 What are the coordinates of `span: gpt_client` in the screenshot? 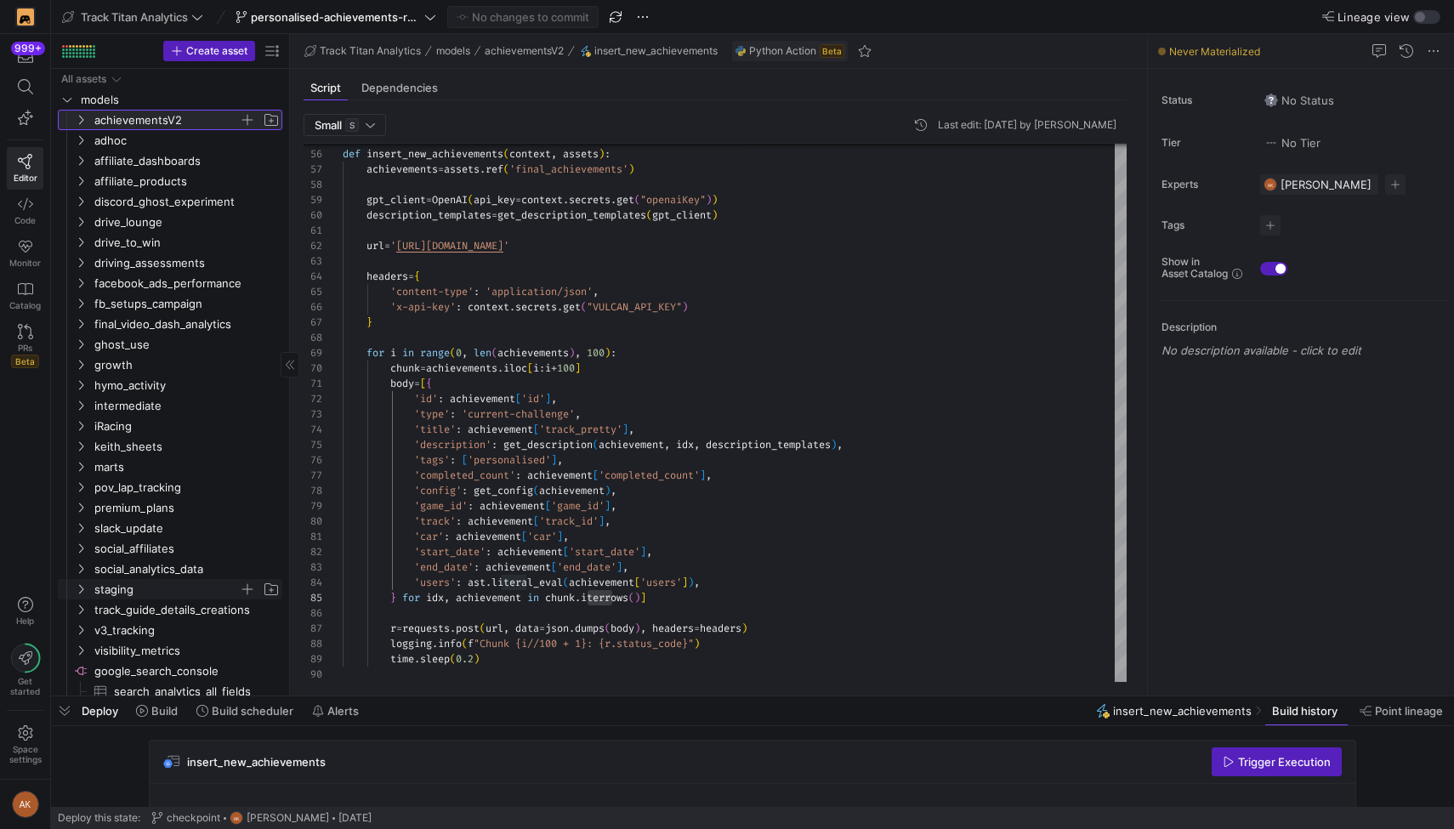 It's located at (396, 200).